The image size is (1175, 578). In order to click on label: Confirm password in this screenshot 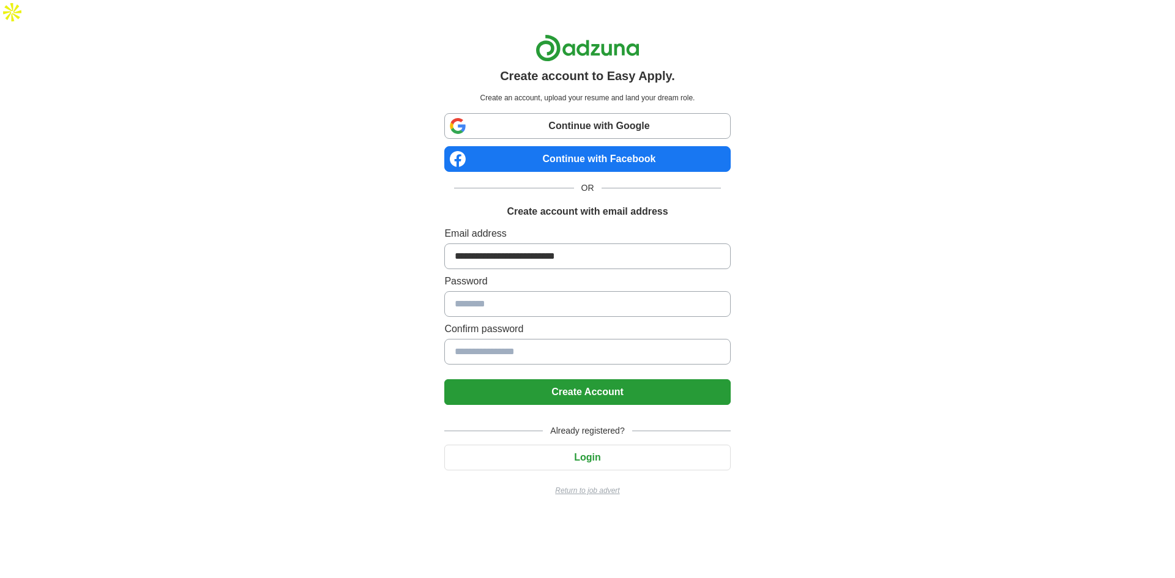, I will do `click(587, 329)`.